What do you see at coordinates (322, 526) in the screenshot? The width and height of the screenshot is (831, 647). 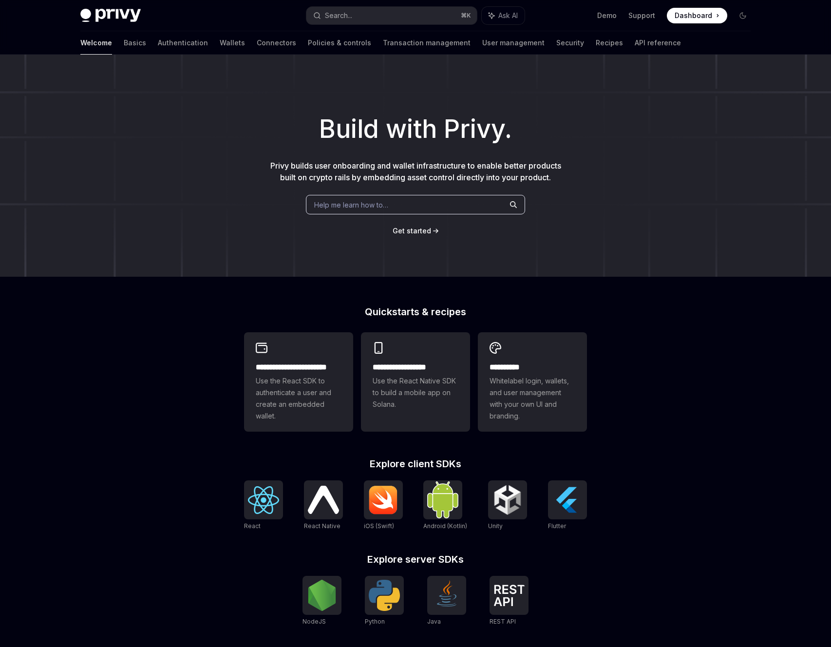 I see `span: React Native` at bounding box center [322, 526].